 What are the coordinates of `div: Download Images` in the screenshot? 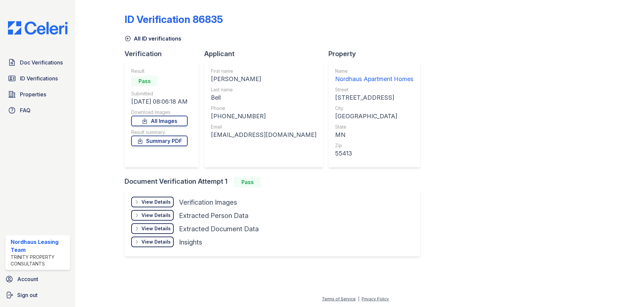 It's located at (159, 112).